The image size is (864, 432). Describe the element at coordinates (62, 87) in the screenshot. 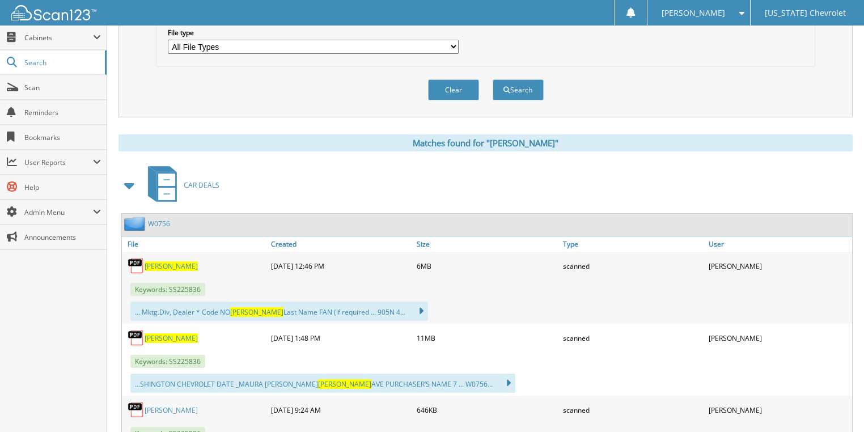

I see `span: Scan` at that location.